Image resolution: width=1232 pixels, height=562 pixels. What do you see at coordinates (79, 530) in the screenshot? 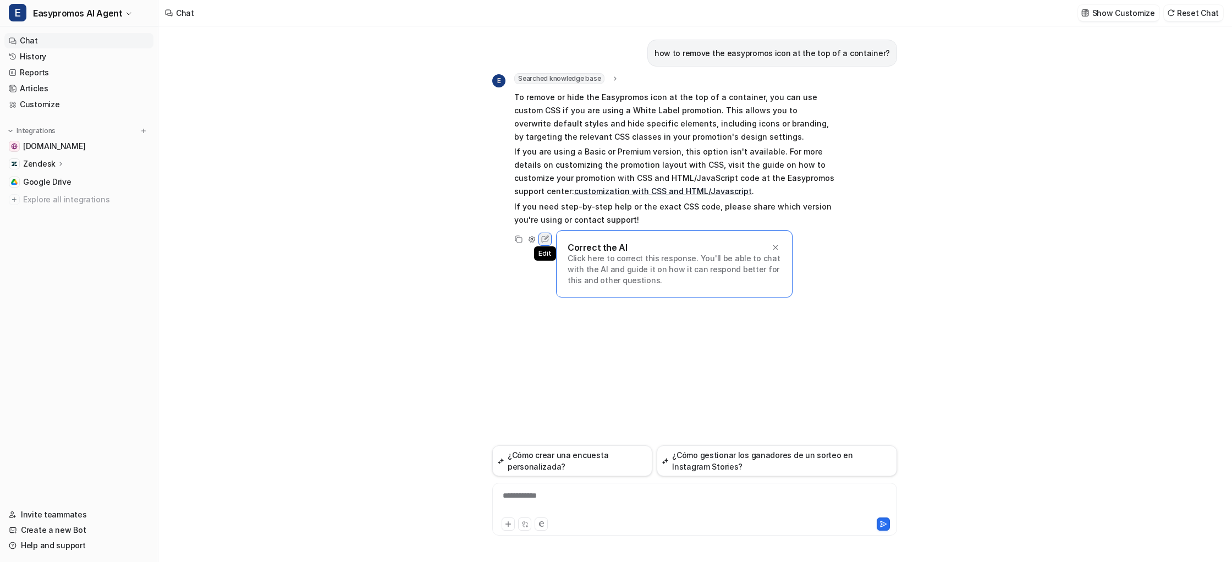
I see `a: Create a new Bot` at bounding box center [79, 530].